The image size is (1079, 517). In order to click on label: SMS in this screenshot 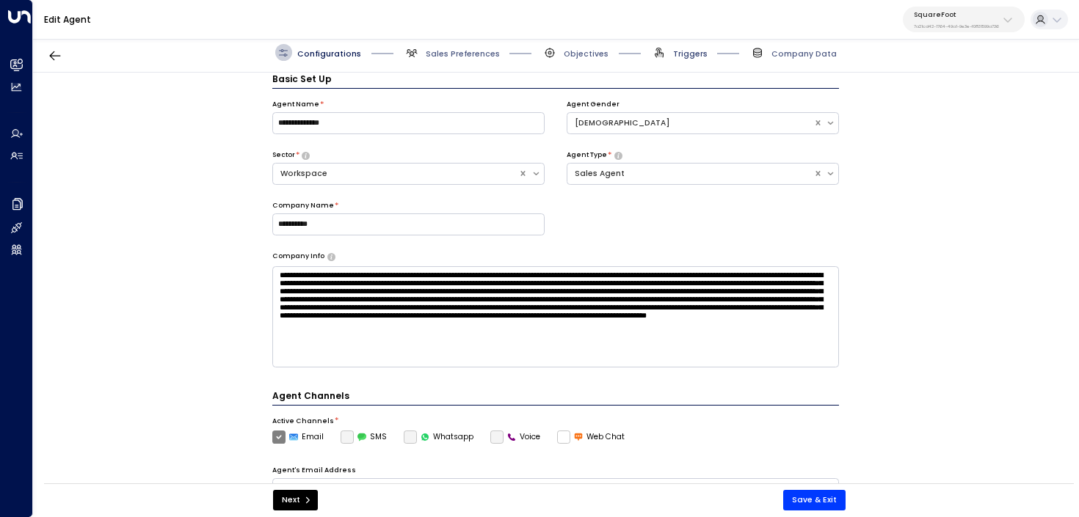, I will do `click(364, 437)`.